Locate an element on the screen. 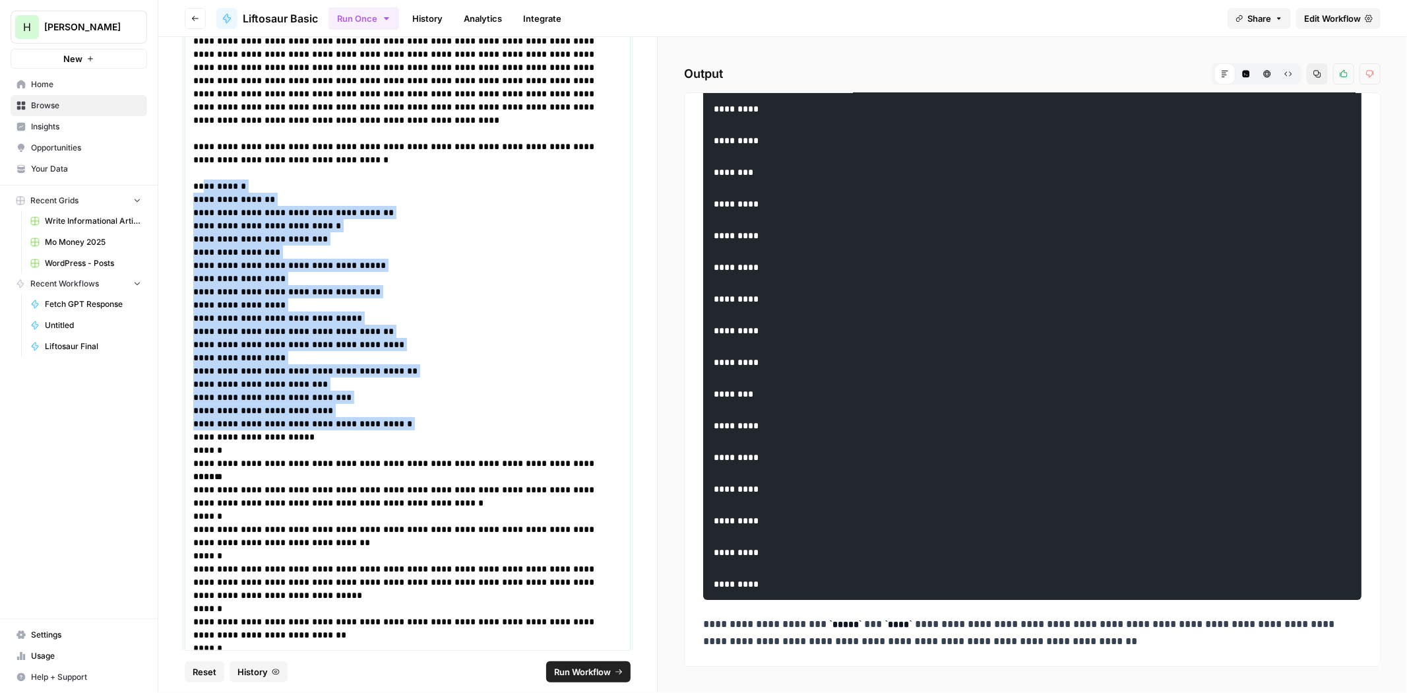  a: Home is located at coordinates (78, 84).